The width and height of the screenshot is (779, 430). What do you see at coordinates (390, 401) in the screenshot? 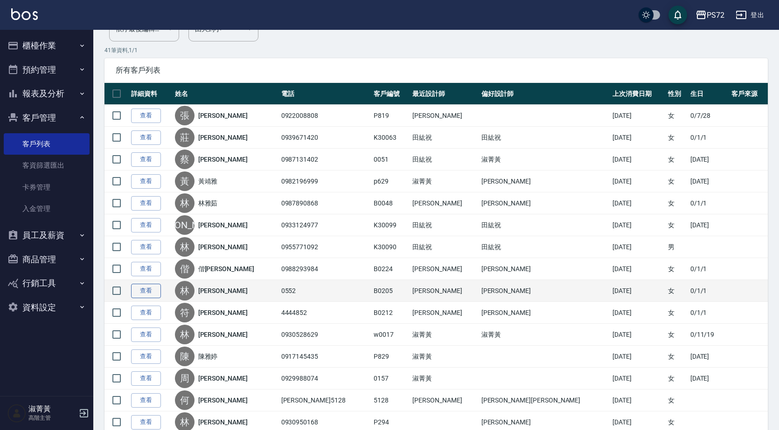
I see `td: 5128` at bounding box center [390, 401].